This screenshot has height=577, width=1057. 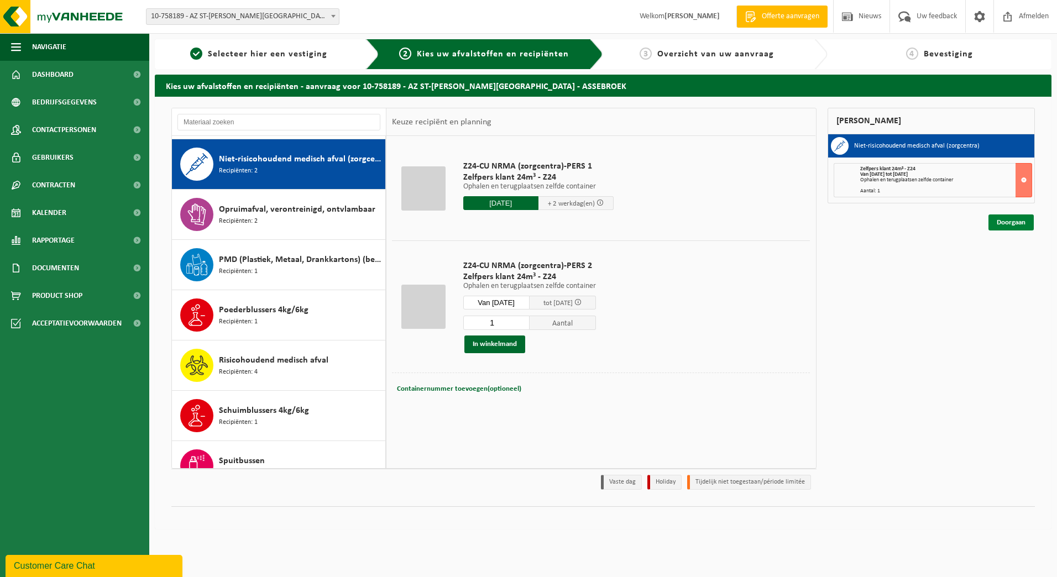 I want to click on span: Kies uw afvalstoffen en recipiënten, so click(x=493, y=54).